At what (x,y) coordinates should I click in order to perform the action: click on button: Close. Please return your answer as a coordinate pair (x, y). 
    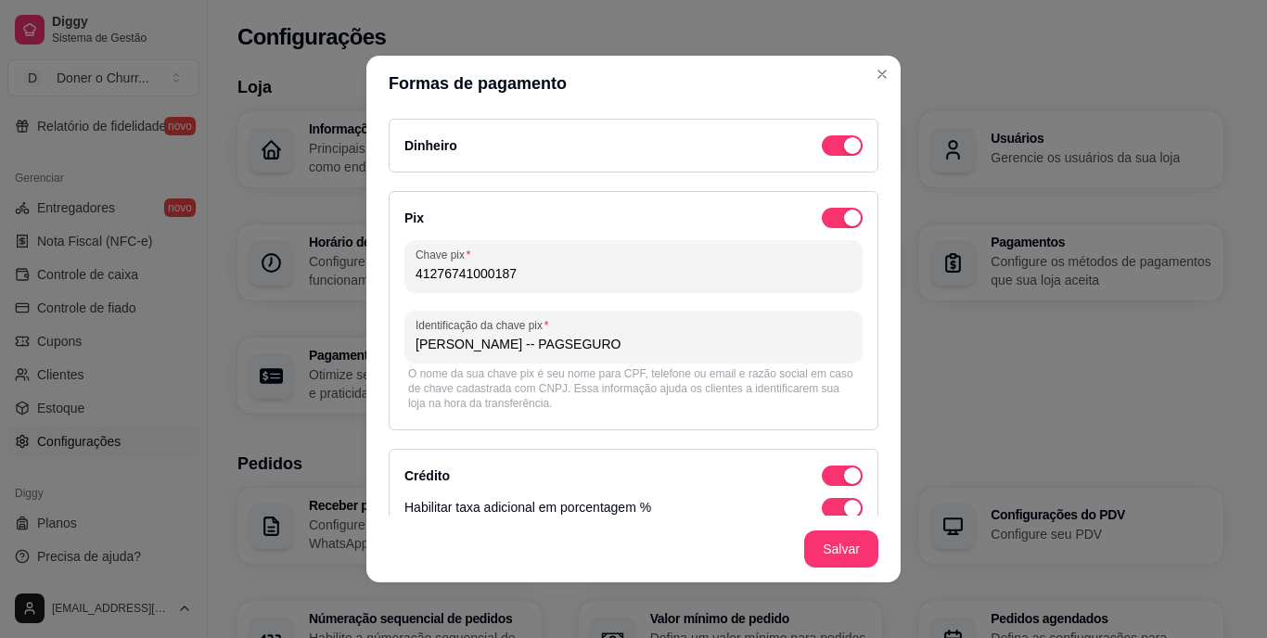
    Looking at the image, I should click on (882, 74).